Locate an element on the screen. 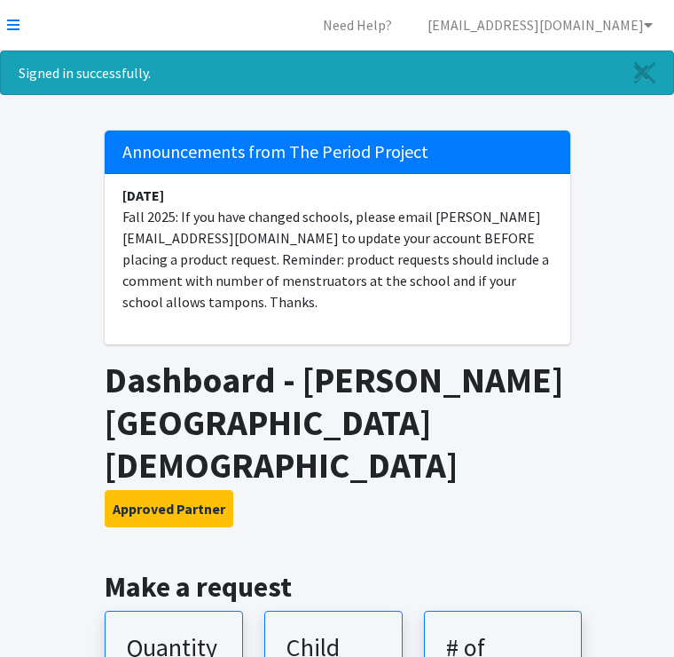 This screenshot has width=674, height=657. a: Need Help? is located at coordinates (358, 25).